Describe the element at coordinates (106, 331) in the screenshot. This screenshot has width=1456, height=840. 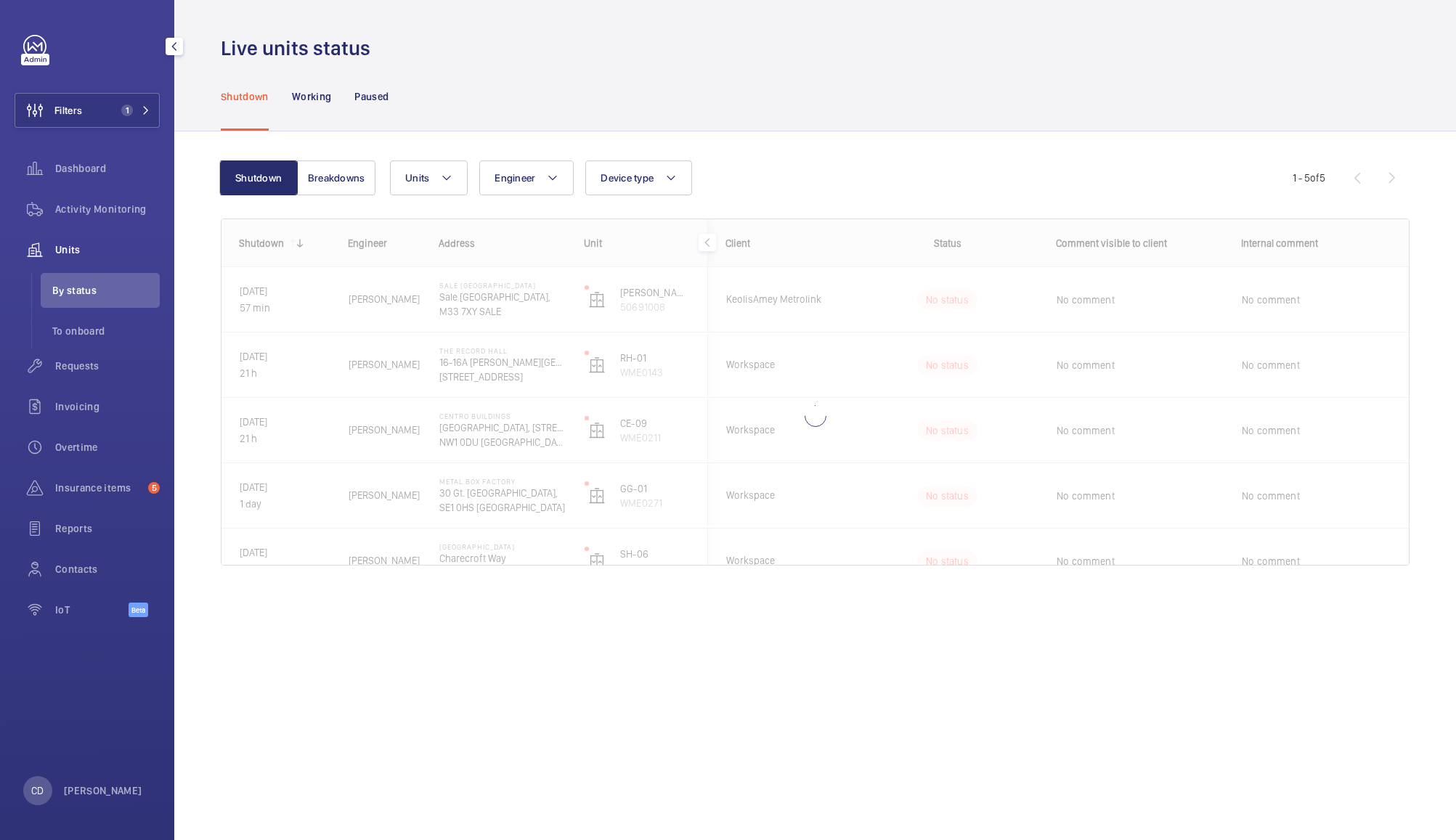
I see `span: To onboard` at that location.